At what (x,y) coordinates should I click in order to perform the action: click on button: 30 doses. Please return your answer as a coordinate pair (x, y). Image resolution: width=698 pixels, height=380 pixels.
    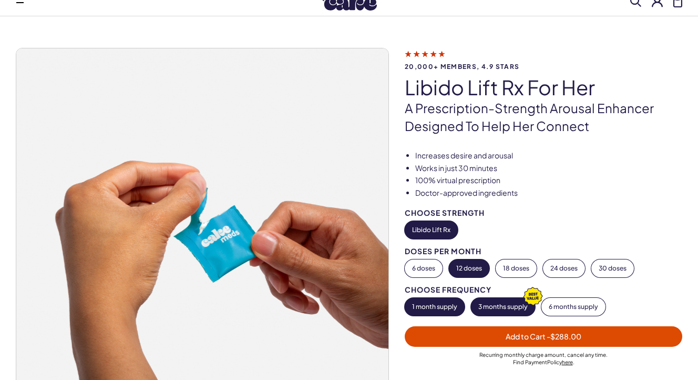
    Looking at the image, I should click on (613, 268).